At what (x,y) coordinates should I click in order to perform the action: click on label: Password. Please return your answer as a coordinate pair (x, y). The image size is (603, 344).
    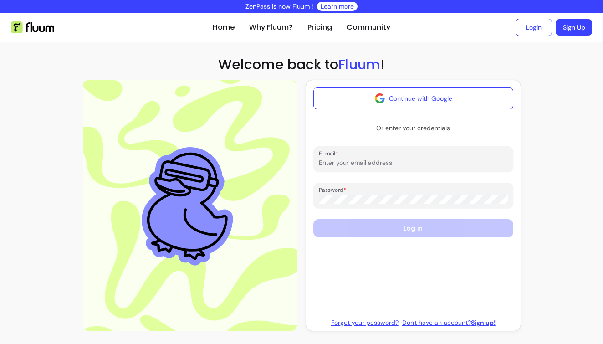
    Looking at the image, I should click on (334, 189).